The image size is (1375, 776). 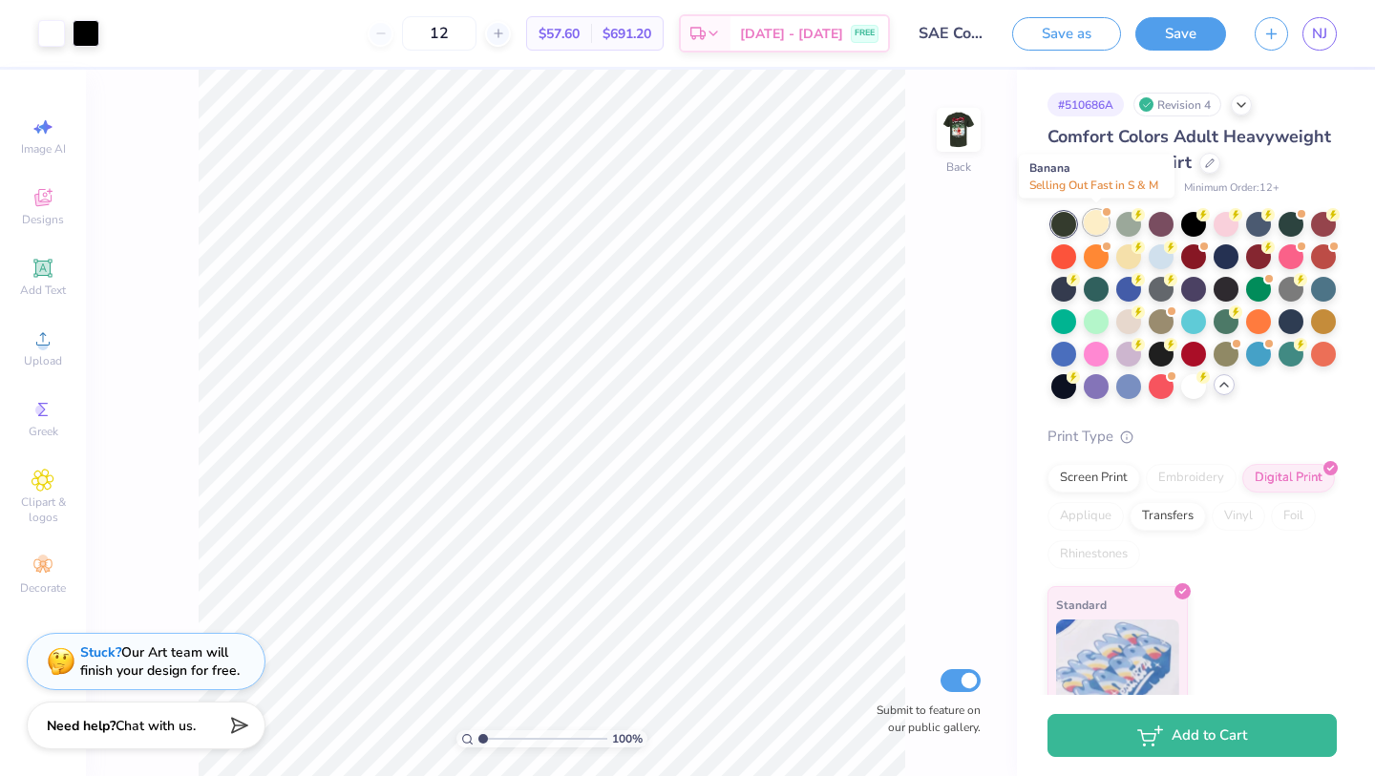 I want to click on div: Revision 4, so click(x=1178, y=104).